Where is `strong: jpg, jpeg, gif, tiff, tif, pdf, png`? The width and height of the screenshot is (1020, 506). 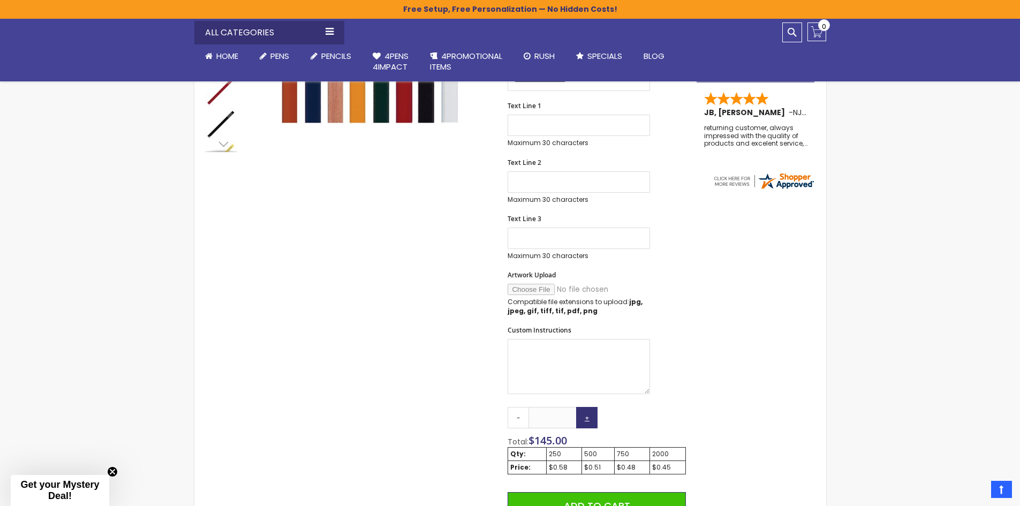 strong: jpg, jpeg, gif, tiff, tif, pdf, png is located at coordinates (575, 306).